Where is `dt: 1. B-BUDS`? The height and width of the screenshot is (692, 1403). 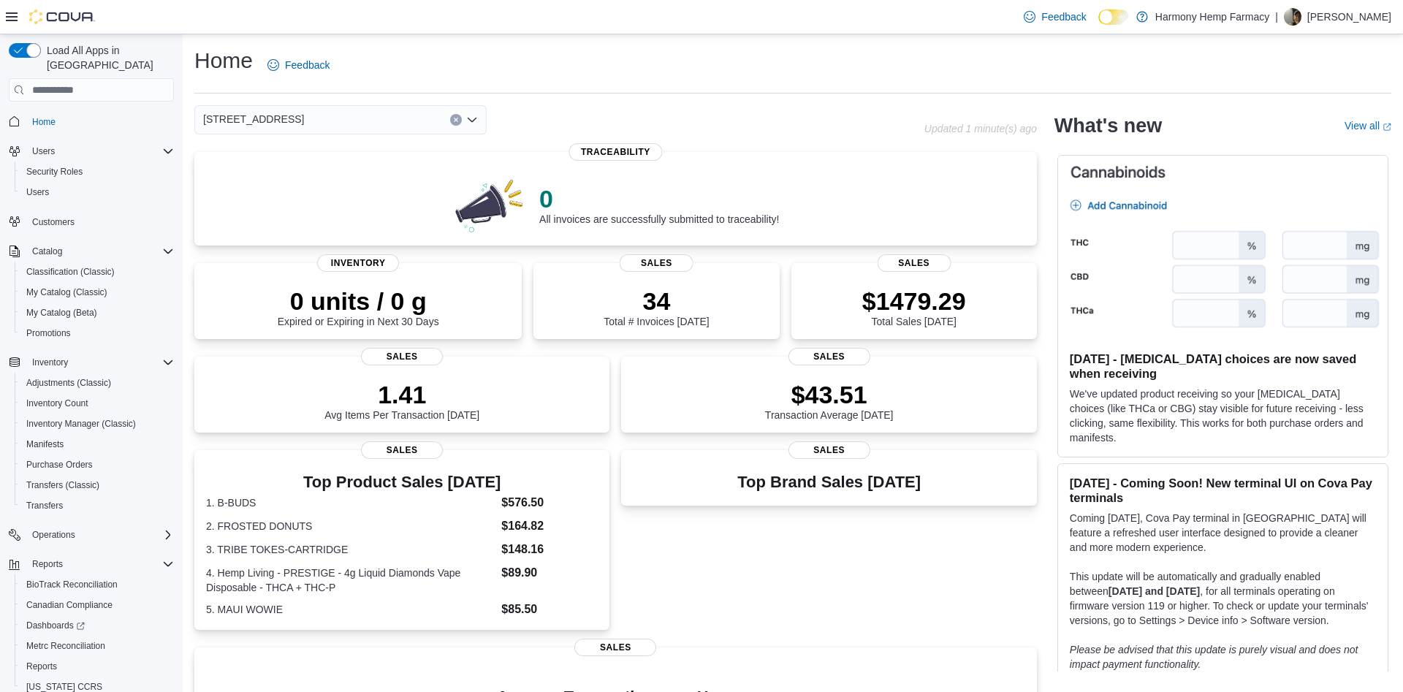 dt: 1. B-BUDS is located at coordinates (351, 503).